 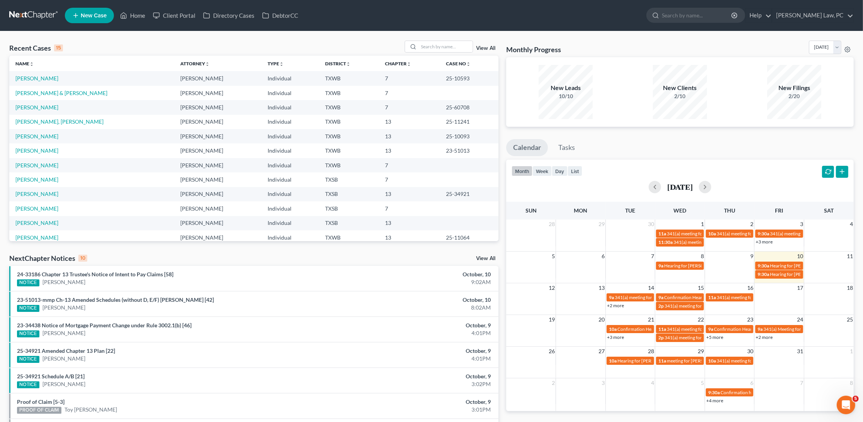 I want to click on span: 6, so click(x=752, y=383).